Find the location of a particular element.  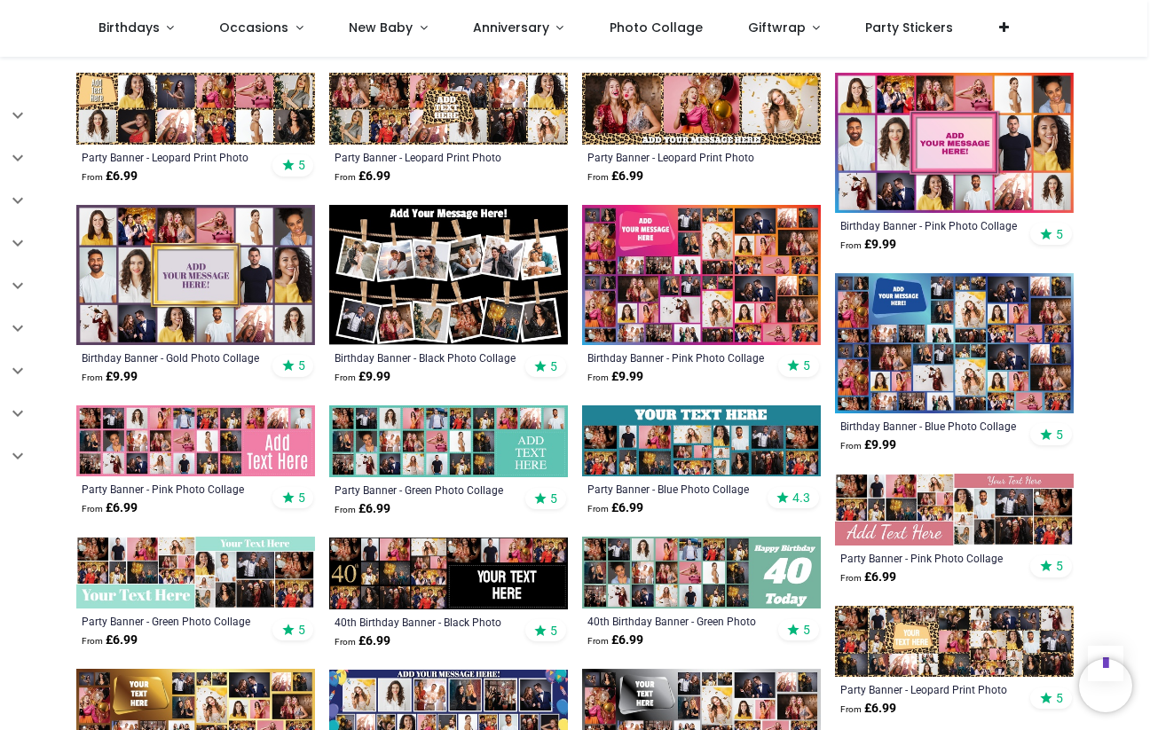

img: Personalised Party Banner - Green Photo Collage - Custom Text & 19 Photo Upload is located at coordinates (195, 572).